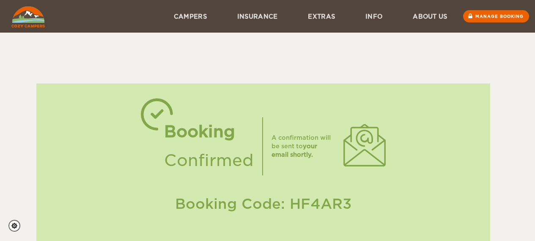  What do you see at coordinates (209, 132) in the screenshot?
I see `div: Booking` at bounding box center [209, 132].